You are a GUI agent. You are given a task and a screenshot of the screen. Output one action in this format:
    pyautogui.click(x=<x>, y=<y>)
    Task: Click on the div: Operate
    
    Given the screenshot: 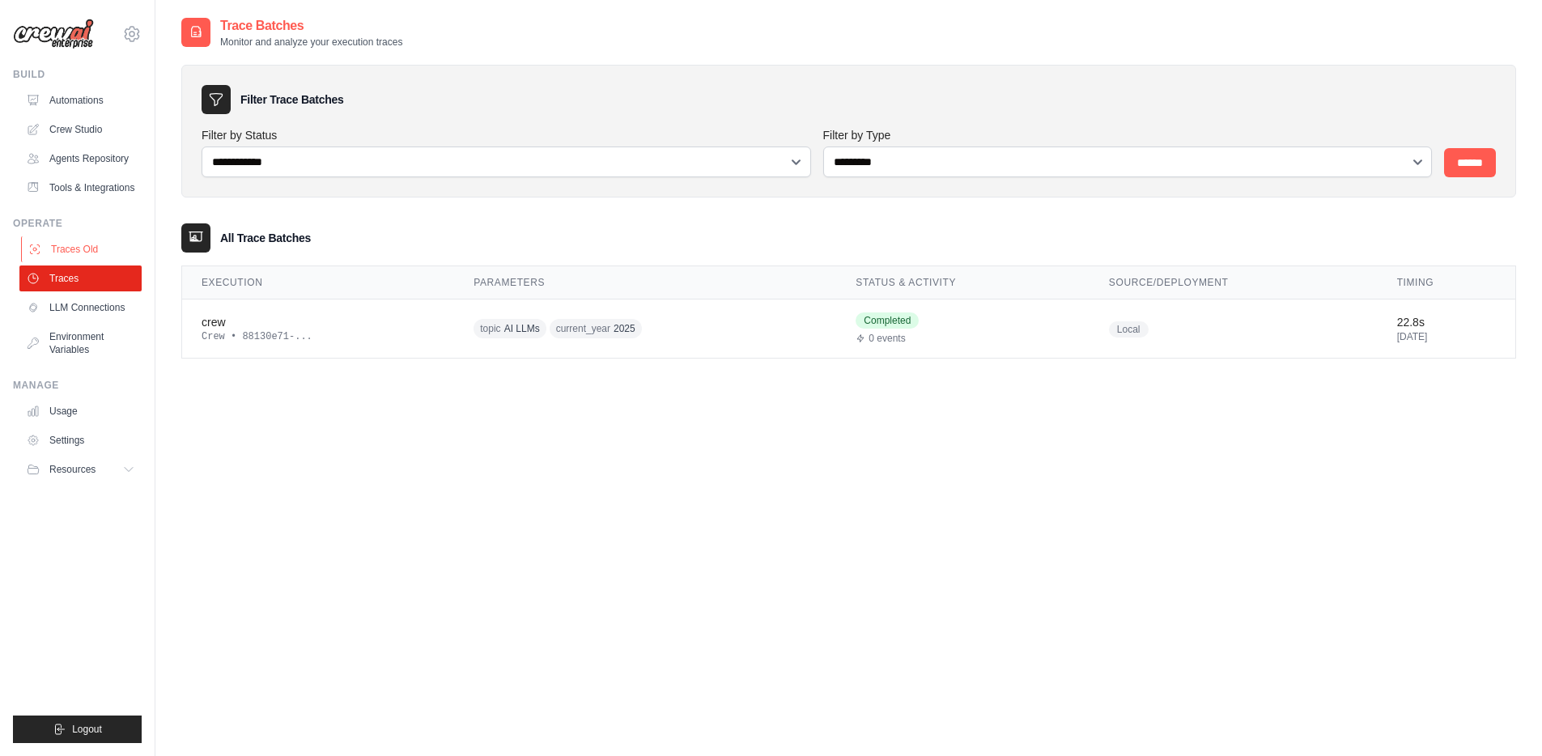 What is the action you would take?
    pyautogui.click(x=77, y=223)
    